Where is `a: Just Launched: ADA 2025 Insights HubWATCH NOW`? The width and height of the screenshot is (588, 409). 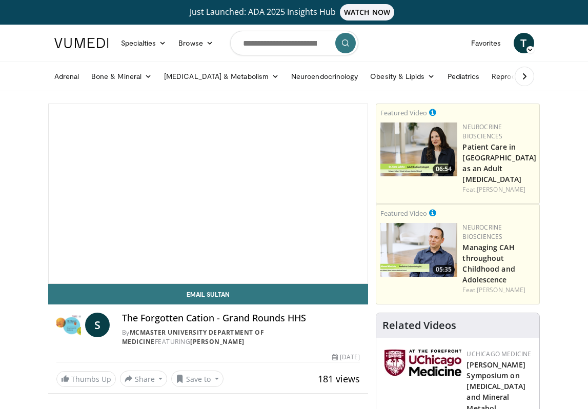 a: Just Launched: ADA 2025 Insights HubWATCH NOW is located at coordinates (294, 12).